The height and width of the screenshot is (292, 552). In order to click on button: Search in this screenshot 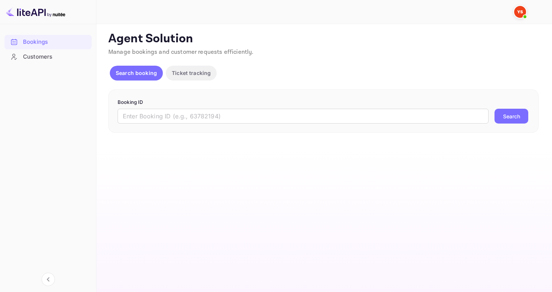, I will do `click(511, 116)`.